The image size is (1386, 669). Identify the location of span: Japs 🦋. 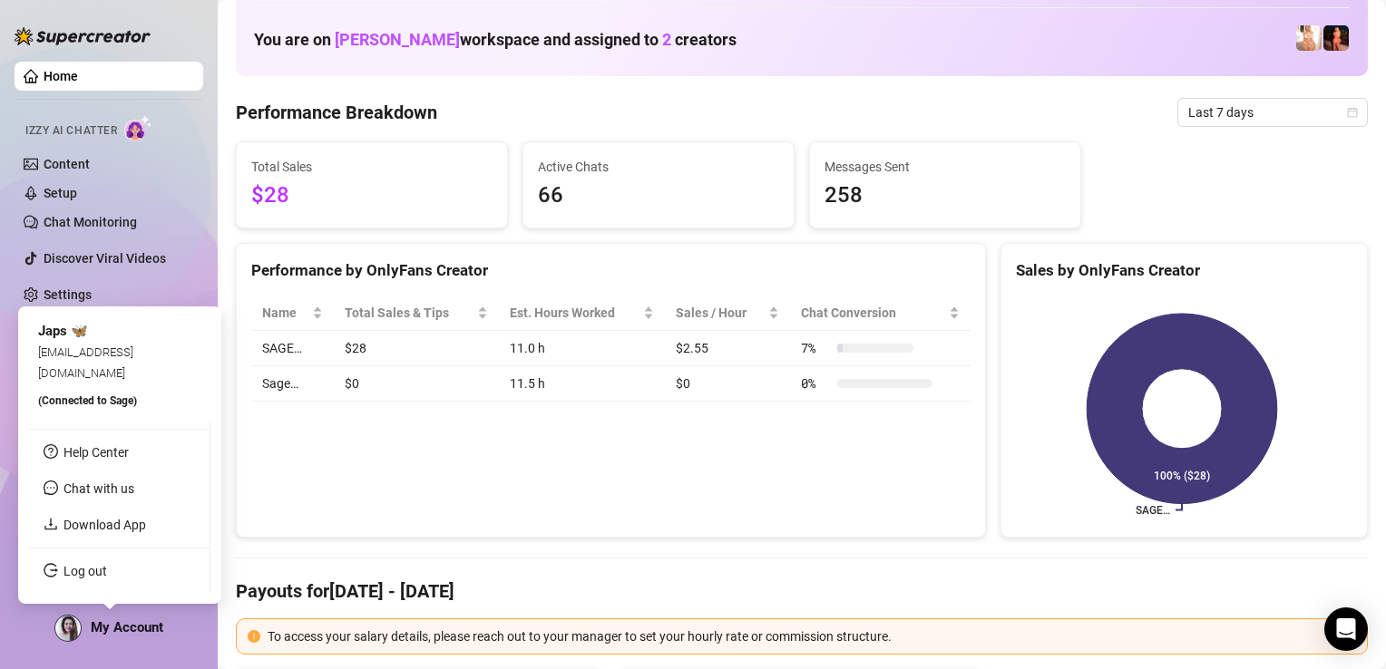
(63, 331).